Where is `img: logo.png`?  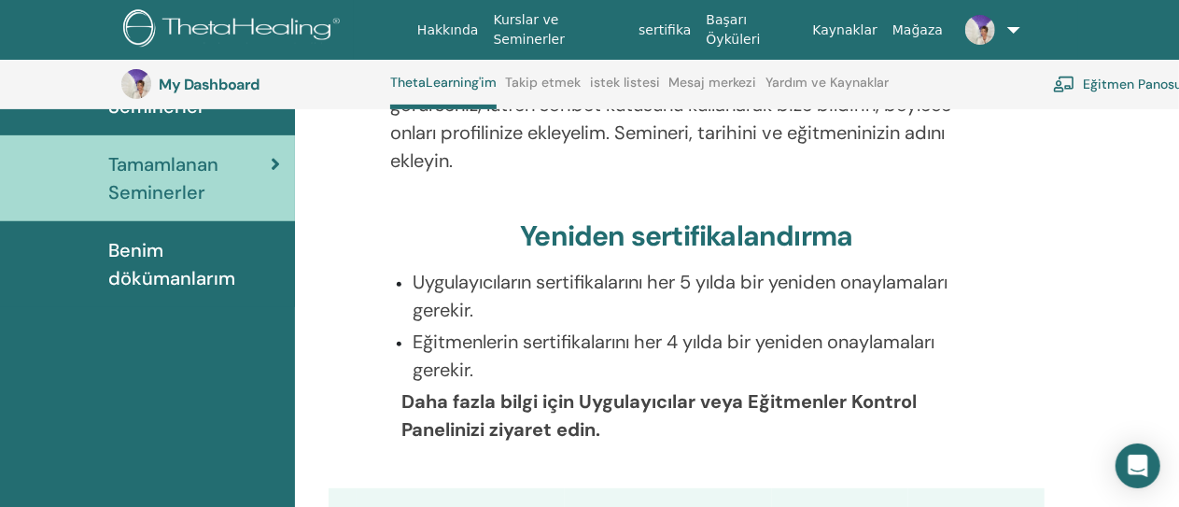
img: logo.png is located at coordinates (234, 30).